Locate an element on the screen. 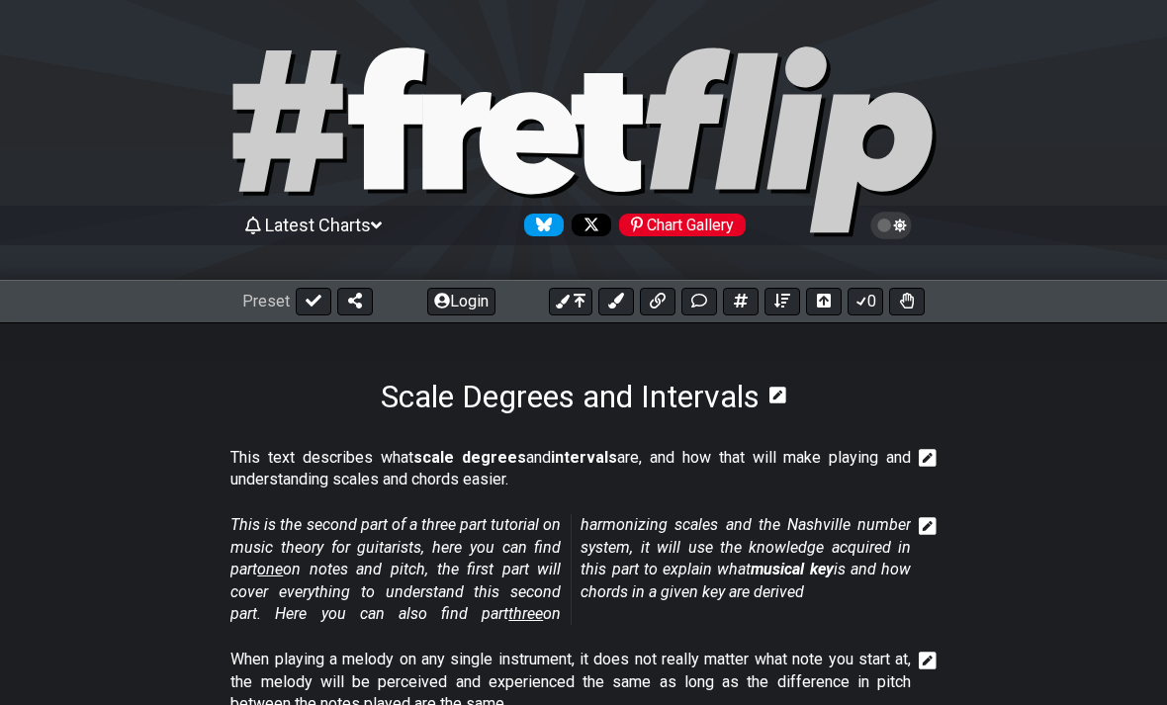 Image resolution: width=1167 pixels, height=705 pixels. button: Toggle horizontal chord view is located at coordinates (824, 302).